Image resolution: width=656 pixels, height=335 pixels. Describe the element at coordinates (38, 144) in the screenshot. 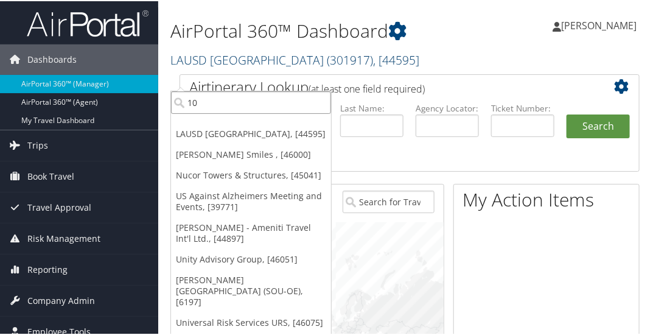

I see `span: Trips` at that location.